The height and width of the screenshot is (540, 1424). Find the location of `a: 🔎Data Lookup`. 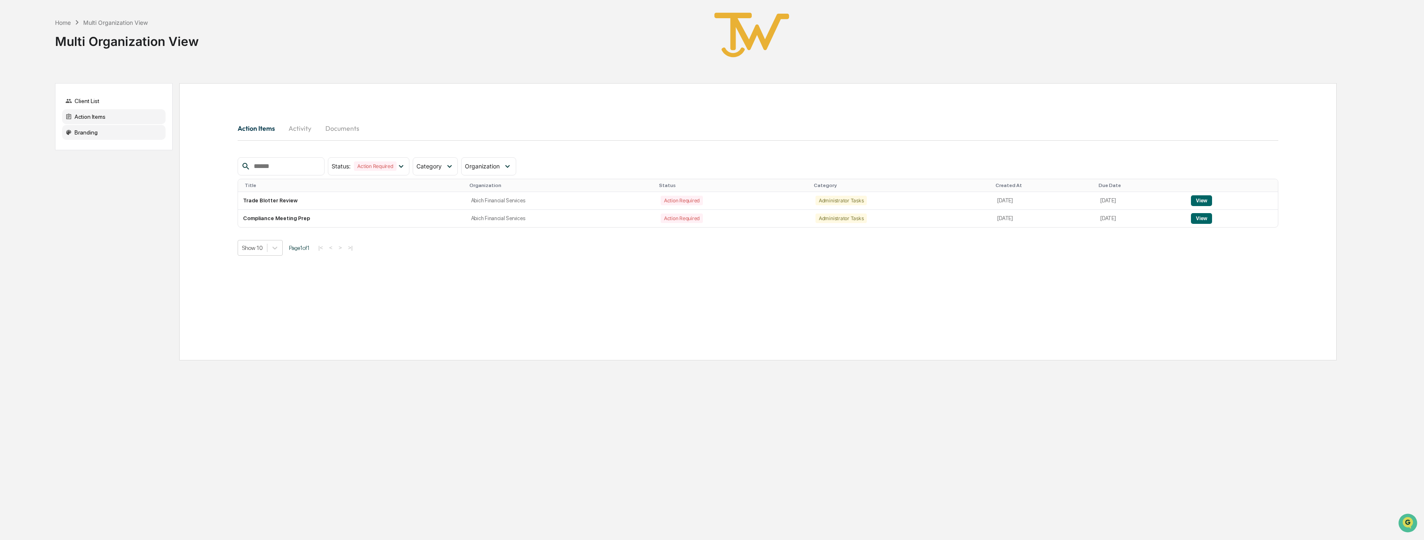

a: 🔎Data Lookup is located at coordinates (30, 124).